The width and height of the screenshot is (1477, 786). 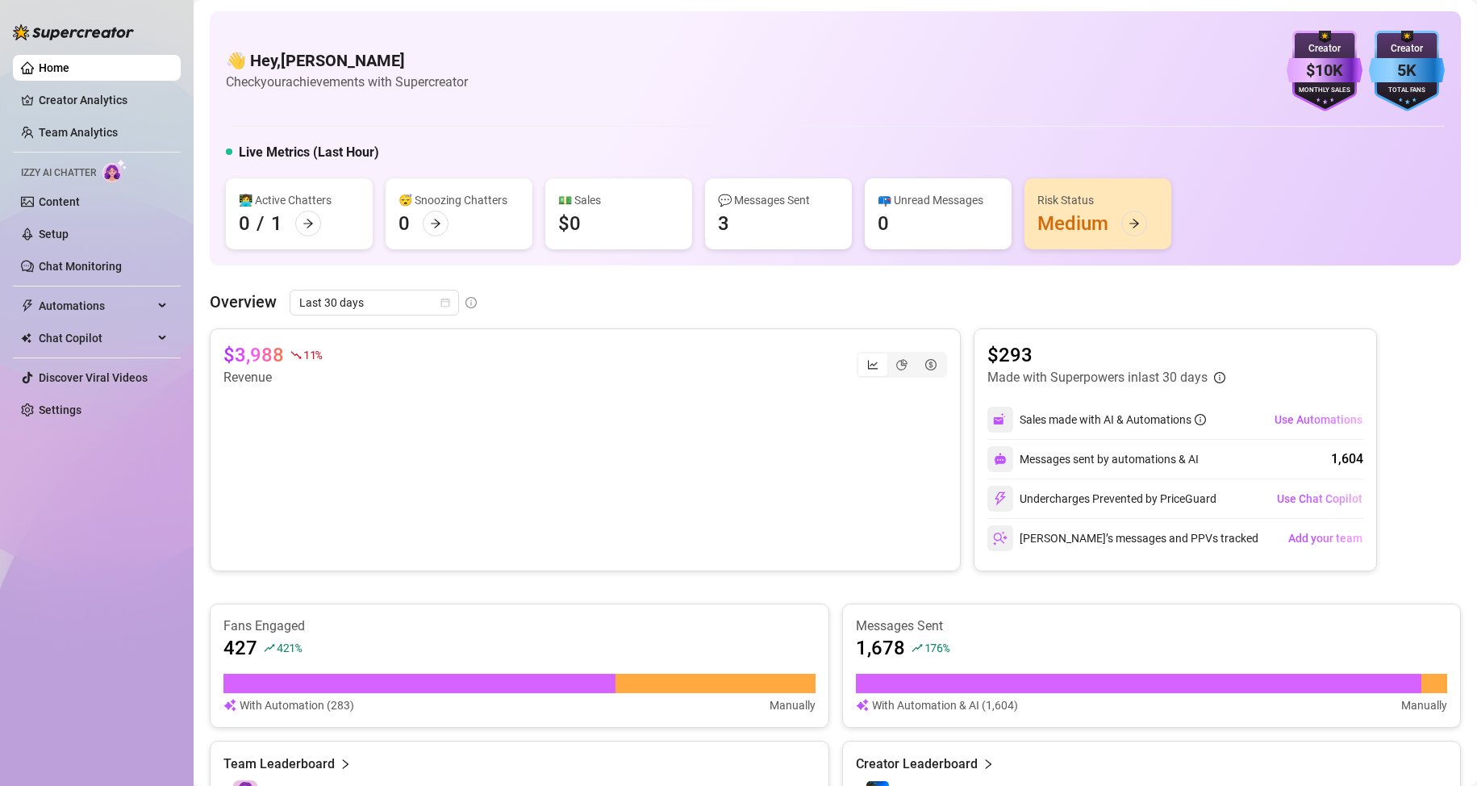 I want to click on div: 1, so click(x=277, y=223).